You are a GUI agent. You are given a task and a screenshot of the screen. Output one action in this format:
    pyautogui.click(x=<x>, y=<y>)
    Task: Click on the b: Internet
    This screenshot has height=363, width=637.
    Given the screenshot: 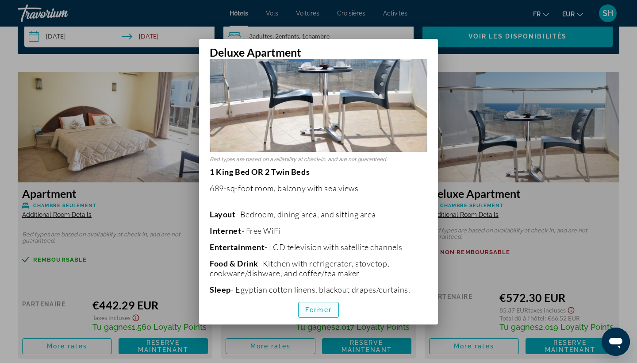 What is the action you would take?
    pyautogui.click(x=226, y=230)
    